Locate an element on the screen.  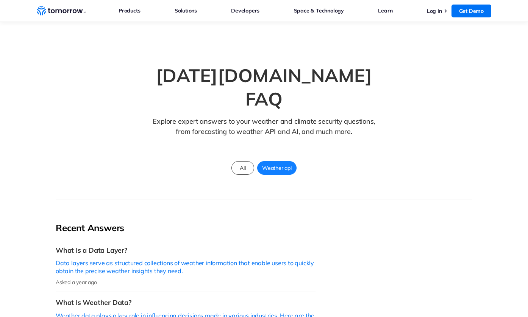
p: Asked a year ago is located at coordinates (185, 282).